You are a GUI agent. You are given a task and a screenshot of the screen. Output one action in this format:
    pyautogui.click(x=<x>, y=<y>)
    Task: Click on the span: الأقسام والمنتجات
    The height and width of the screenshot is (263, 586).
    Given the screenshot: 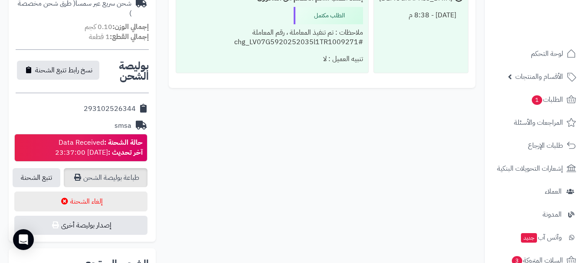 What is the action you would take?
    pyautogui.click(x=539, y=77)
    